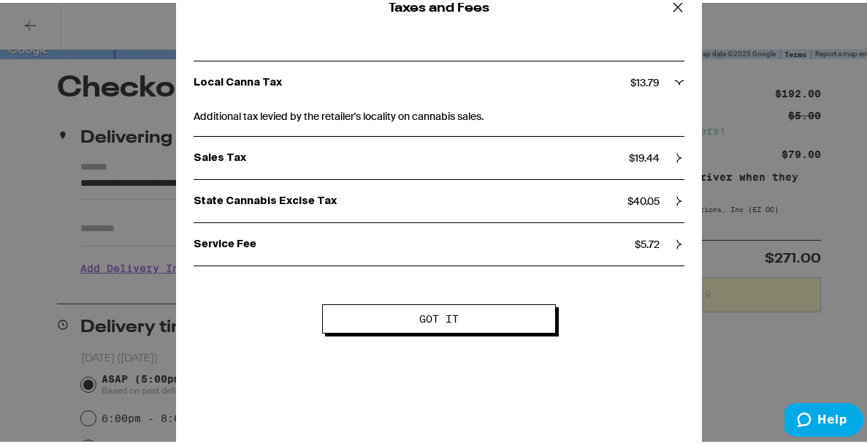  What do you see at coordinates (411, 198) in the screenshot?
I see `p: State Cannabis Excise Tax` at bounding box center [411, 198].